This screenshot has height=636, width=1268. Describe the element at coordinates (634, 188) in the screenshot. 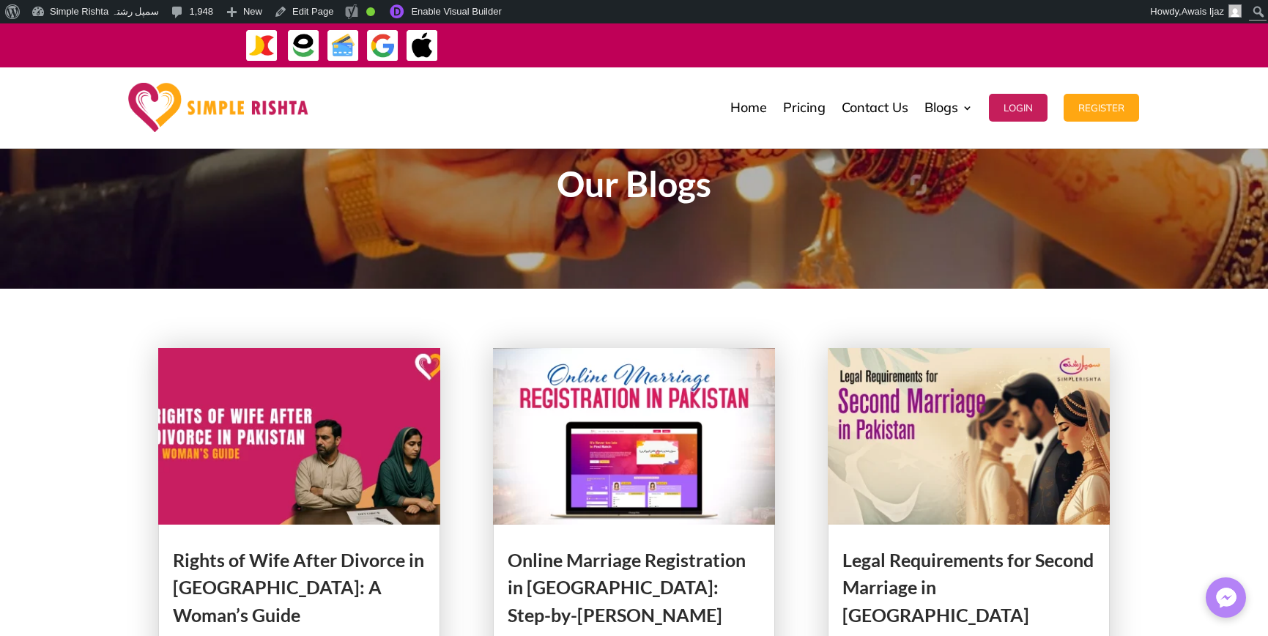

I see `h1: Our Blogs` at that location.